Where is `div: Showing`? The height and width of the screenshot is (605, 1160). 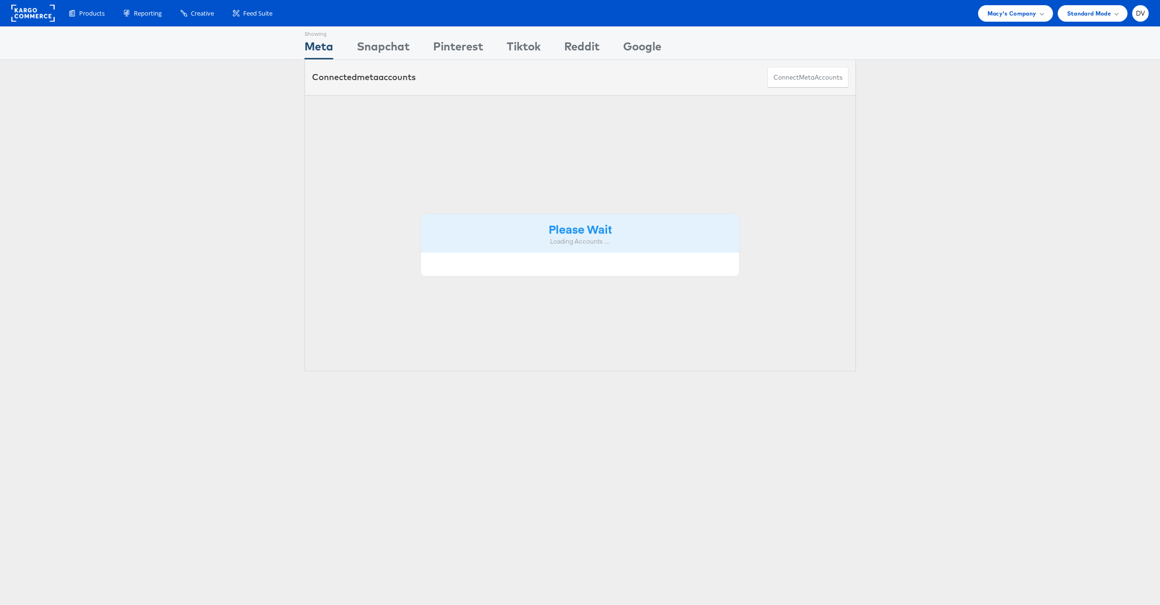 div: Showing is located at coordinates (318, 33).